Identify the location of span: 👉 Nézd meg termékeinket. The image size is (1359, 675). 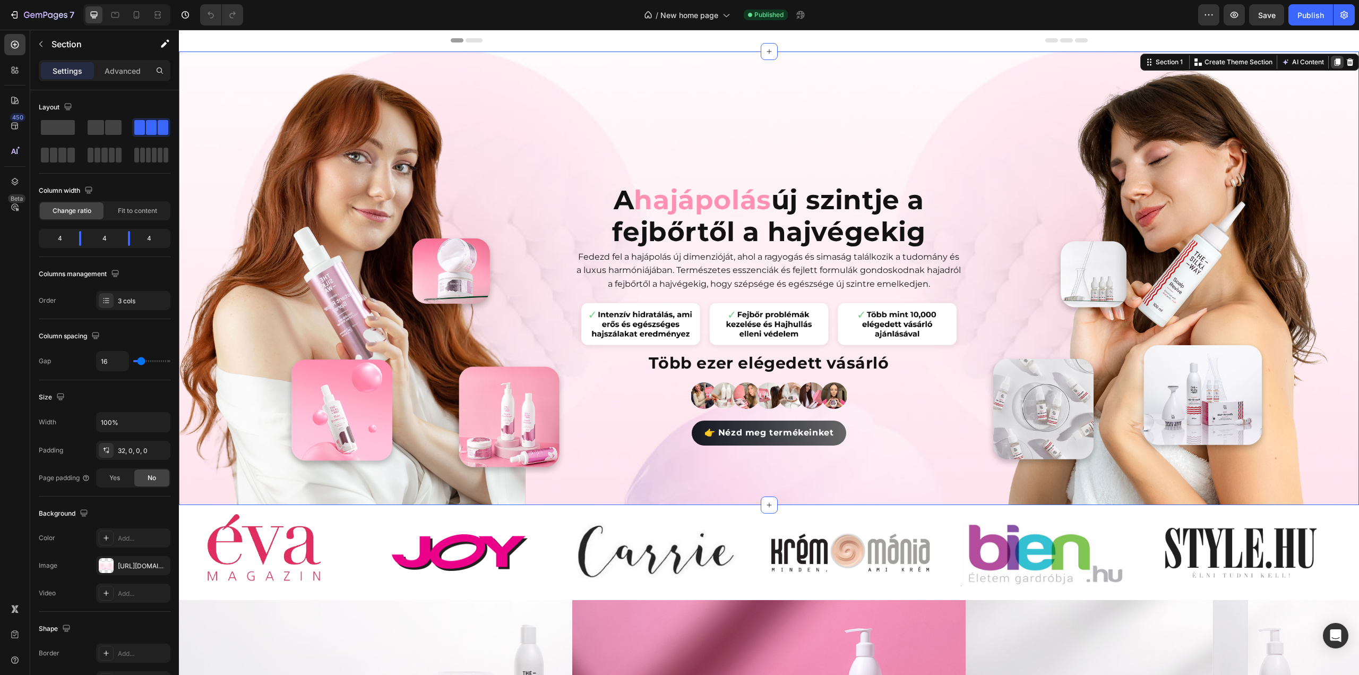
(590, 402).